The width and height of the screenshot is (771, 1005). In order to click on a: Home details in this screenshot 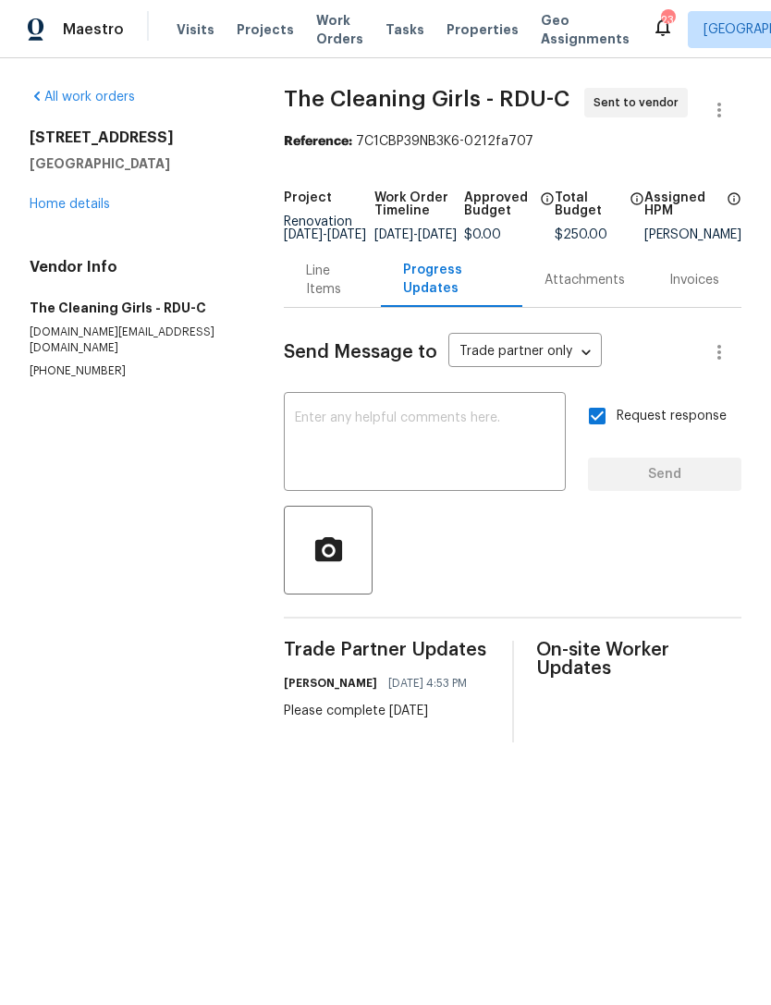, I will do `click(69, 204)`.